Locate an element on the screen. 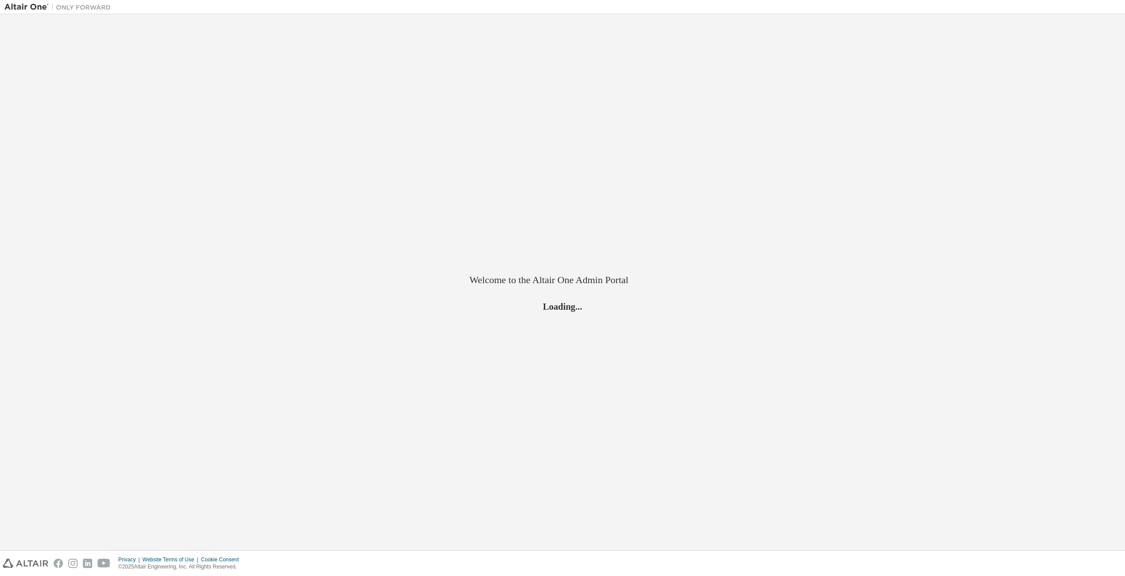 The image size is (1125, 576). img: youtube.svg is located at coordinates (104, 564).